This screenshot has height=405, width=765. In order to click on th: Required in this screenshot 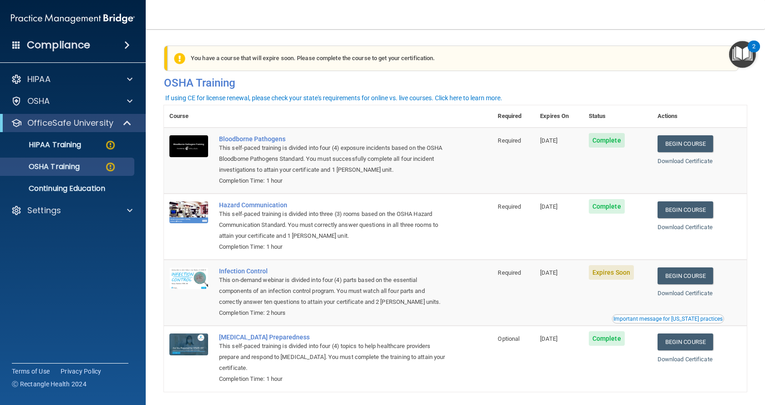, I will do `click(513, 116)`.